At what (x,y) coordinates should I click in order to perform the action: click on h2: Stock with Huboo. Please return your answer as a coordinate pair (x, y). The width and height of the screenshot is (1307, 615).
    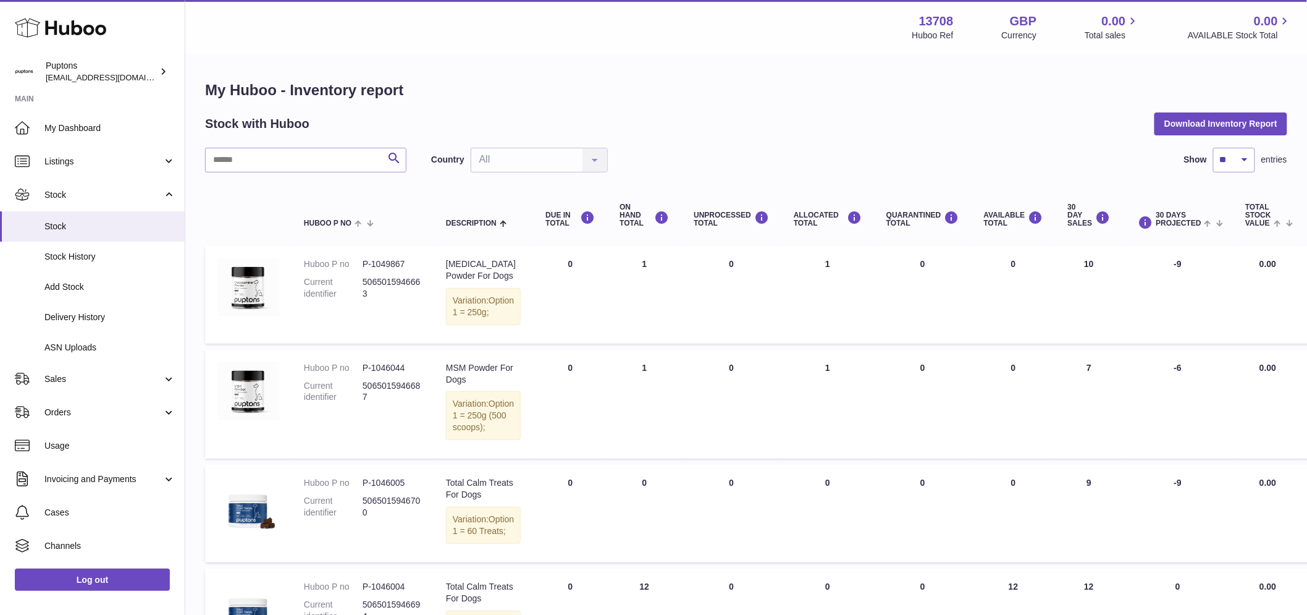
    Looking at the image, I should click on (257, 124).